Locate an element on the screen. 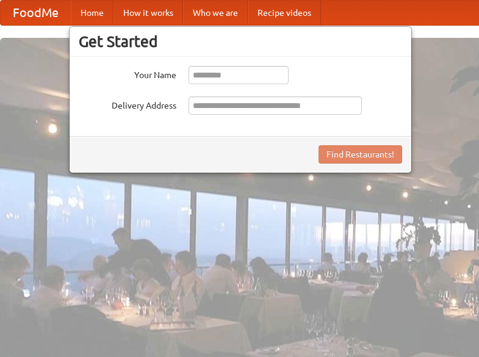  label: Delivery Address is located at coordinates (128, 104).